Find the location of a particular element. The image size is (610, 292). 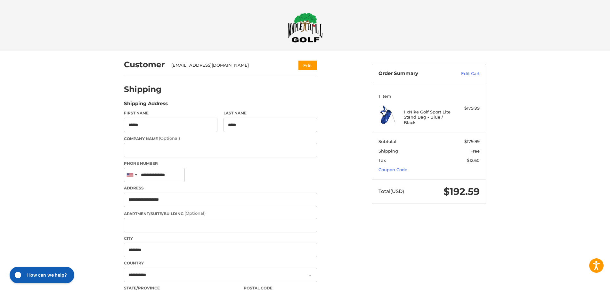

label: Last Name is located at coordinates (270, 113).